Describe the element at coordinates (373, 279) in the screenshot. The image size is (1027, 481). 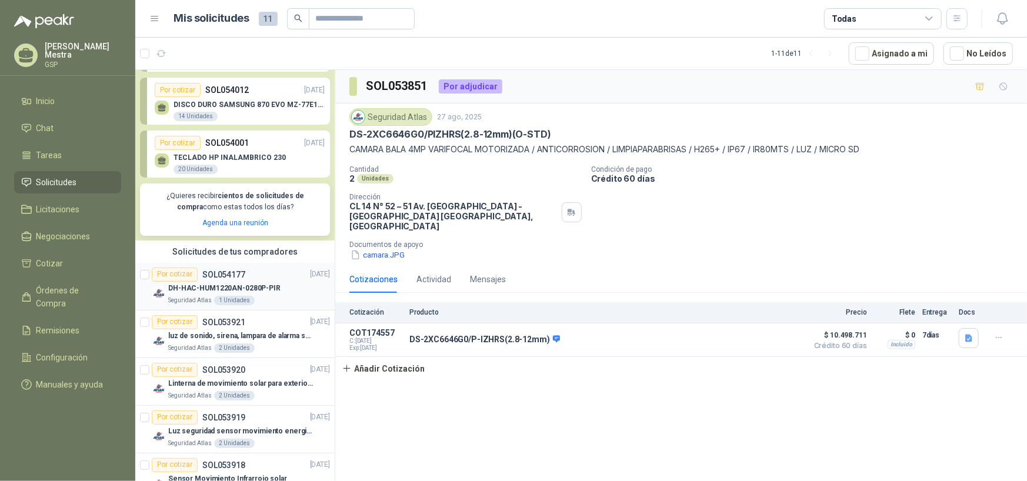
I see `div: Cotizaciones` at that location.